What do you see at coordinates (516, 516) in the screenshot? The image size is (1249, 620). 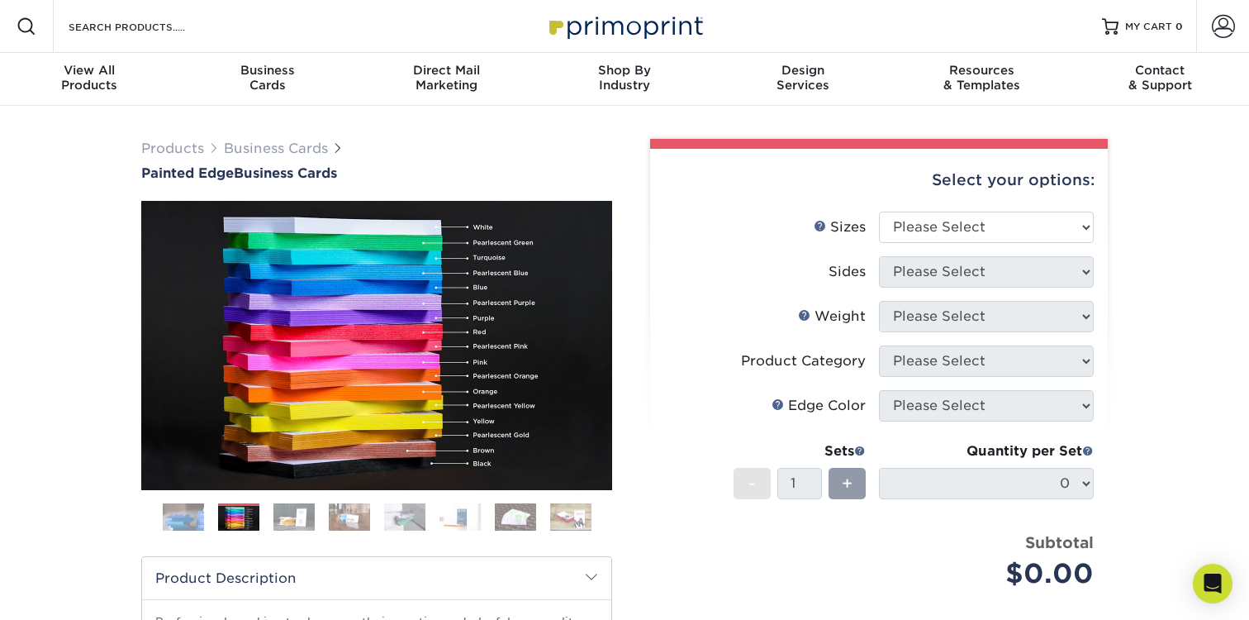 I see `img: Business Cards 07` at bounding box center [516, 516].